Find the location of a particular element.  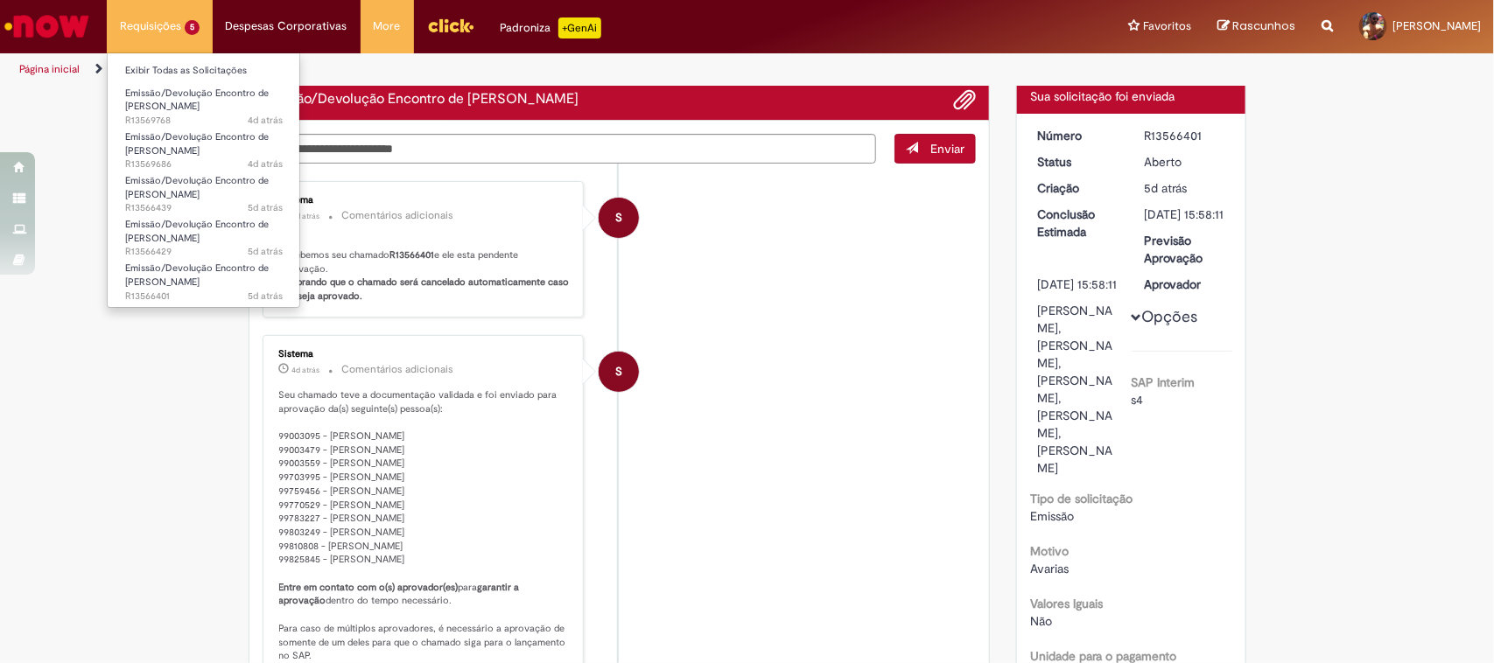

dt: Status is located at coordinates (1077, 162).